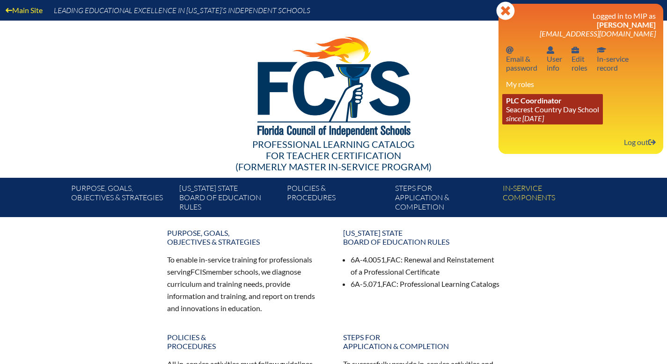 The width and height of the screenshot is (667, 364). Describe the element at coordinates (426, 284) in the screenshot. I see `li: 6A-5.071, : Professional Learning Catalogs` at that location.